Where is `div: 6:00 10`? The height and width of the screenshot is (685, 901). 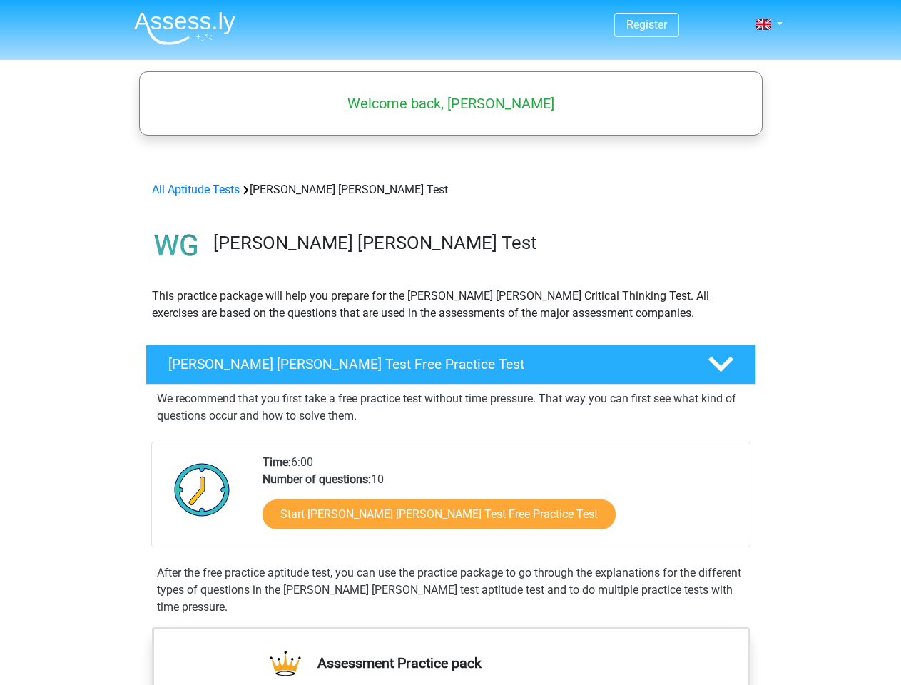 div: 6:00 10 is located at coordinates (500, 500).